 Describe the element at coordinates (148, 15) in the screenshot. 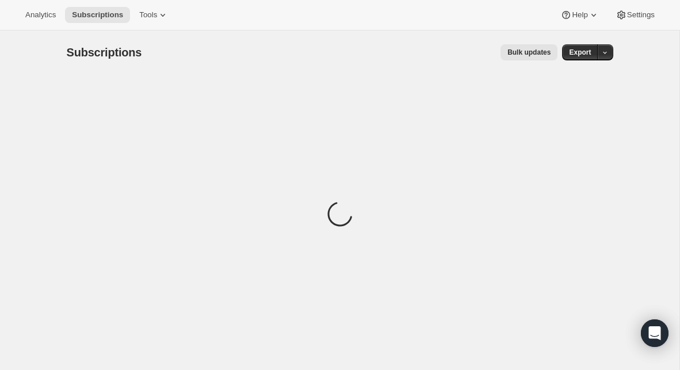

I see `span: Tools` at that location.